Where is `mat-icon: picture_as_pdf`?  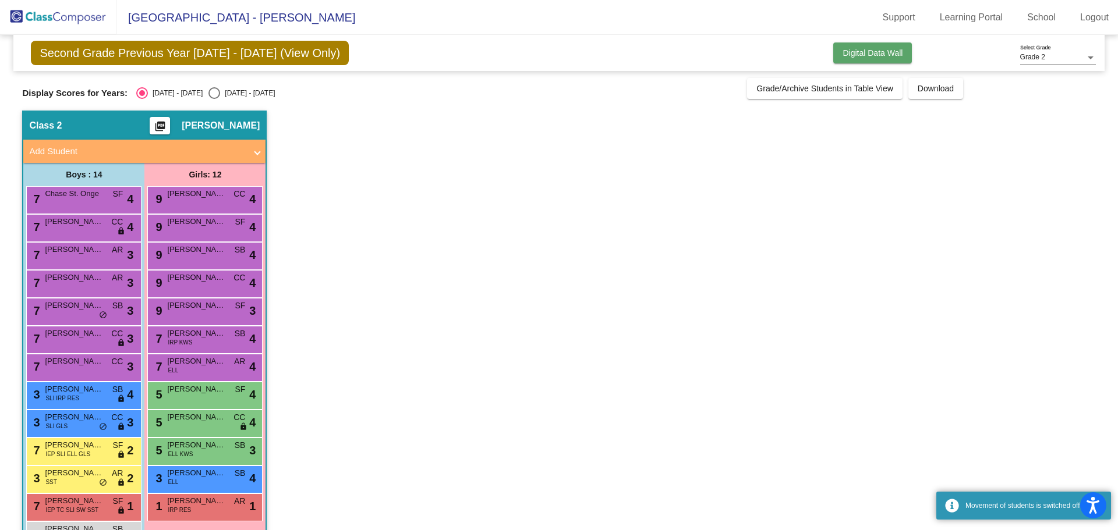 mat-icon: picture_as_pdf is located at coordinates (160, 129).